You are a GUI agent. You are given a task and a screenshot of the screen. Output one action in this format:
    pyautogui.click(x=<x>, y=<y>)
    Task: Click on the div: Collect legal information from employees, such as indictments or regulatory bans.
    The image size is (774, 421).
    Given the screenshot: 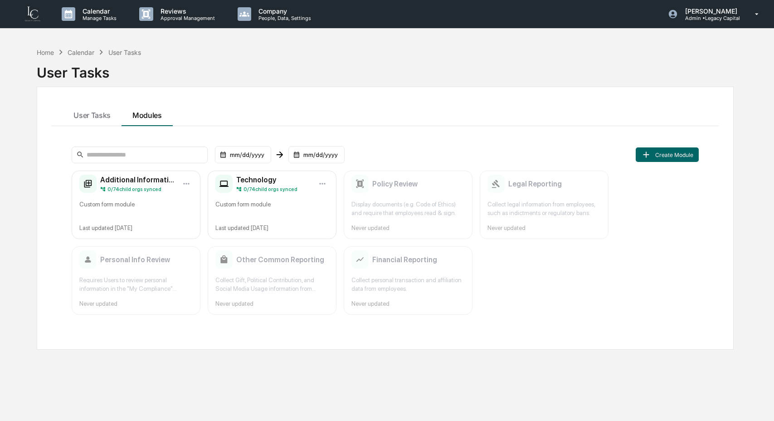 What is the action you would take?
    pyautogui.click(x=544, y=209)
    